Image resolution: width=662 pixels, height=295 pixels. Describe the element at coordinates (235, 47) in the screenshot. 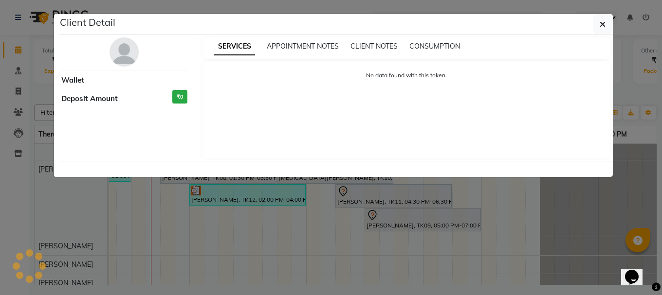

I see `span: SERVICES` at that location.